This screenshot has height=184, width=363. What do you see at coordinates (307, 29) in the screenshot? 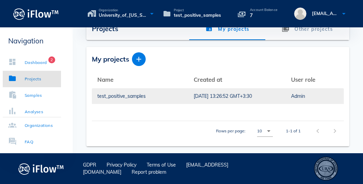
I see `a: Other projects` at bounding box center [307, 29].